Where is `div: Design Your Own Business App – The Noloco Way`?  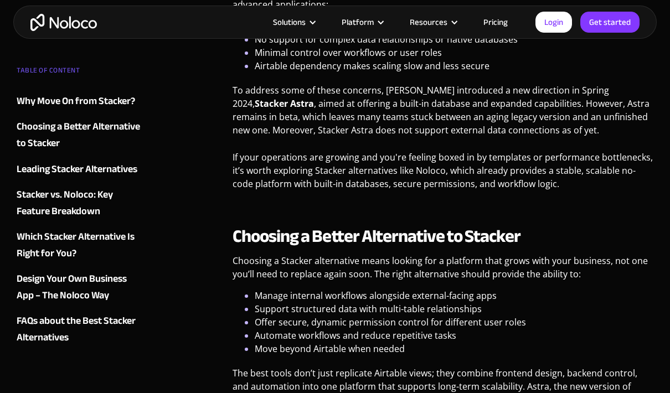 div: Design Your Own Business App – The Noloco Way is located at coordinates (79, 287).